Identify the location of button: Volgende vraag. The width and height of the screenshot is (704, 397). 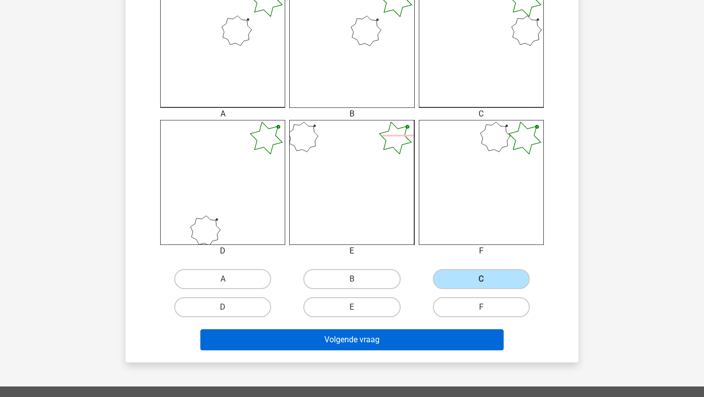
(352, 340).